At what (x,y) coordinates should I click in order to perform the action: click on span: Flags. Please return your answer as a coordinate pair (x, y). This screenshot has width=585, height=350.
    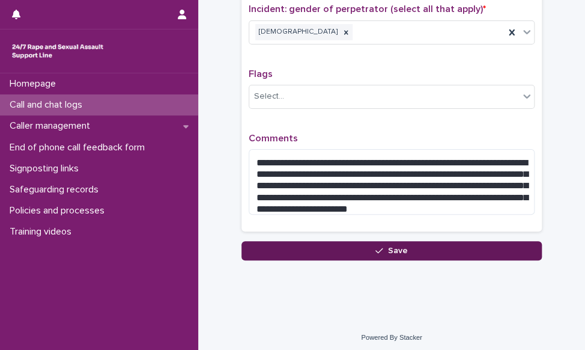
    Looking at the image, I should click on (261, 74).